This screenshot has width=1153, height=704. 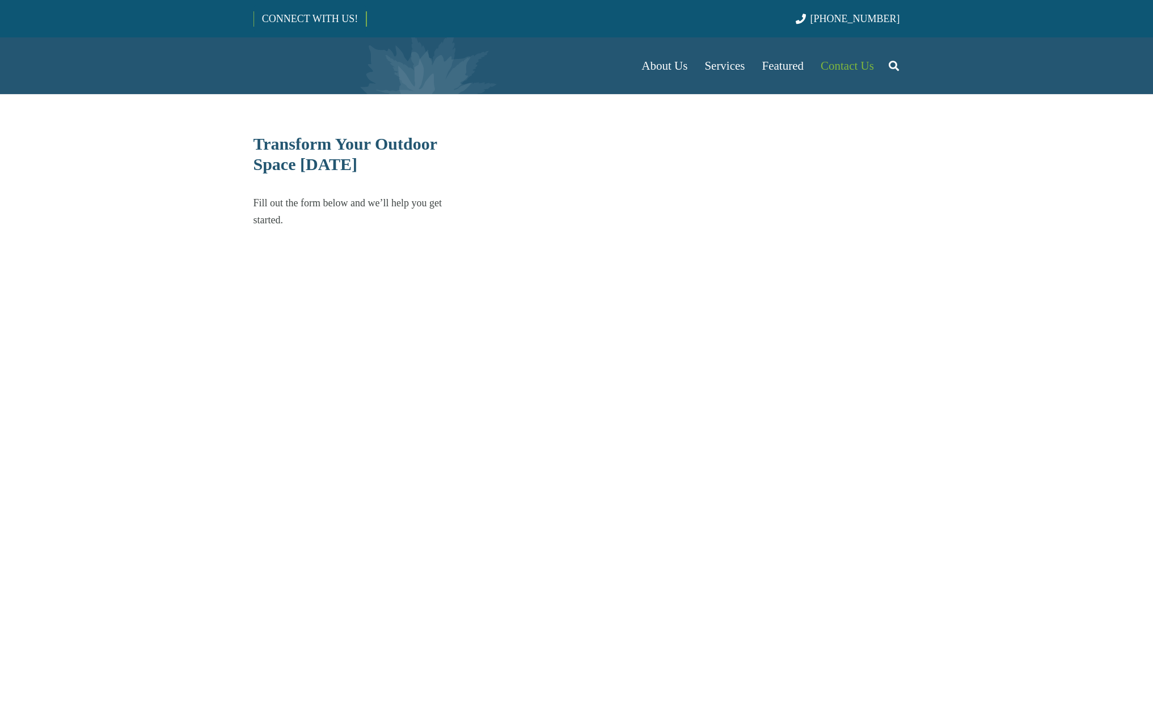 What do you see at coordinates (359, 212) in the screenshot?
I see `p: Fill out the form below and we’ll help you get started.` at bounding box center [359, 212].